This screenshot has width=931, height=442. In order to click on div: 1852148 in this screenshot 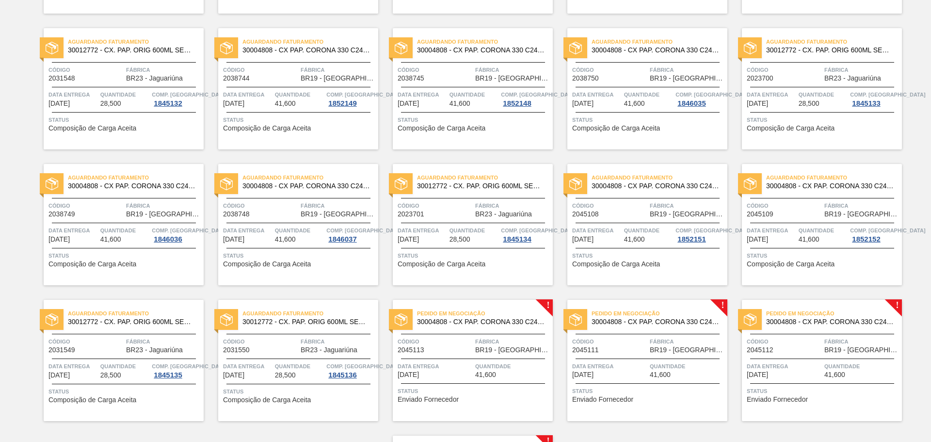, I will do `click(517, 103)`.